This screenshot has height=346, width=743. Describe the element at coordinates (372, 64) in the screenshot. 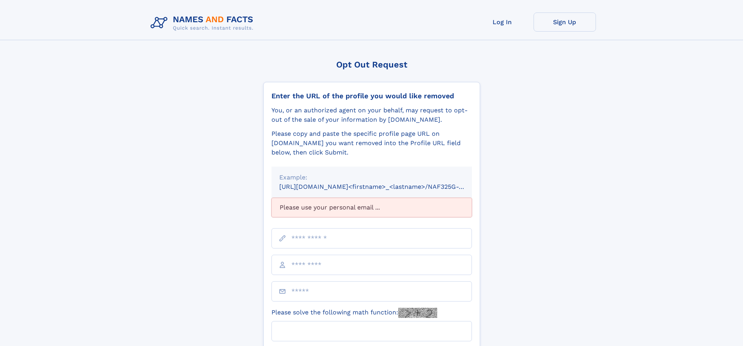

I see `div: Opt Out Request` at that location.